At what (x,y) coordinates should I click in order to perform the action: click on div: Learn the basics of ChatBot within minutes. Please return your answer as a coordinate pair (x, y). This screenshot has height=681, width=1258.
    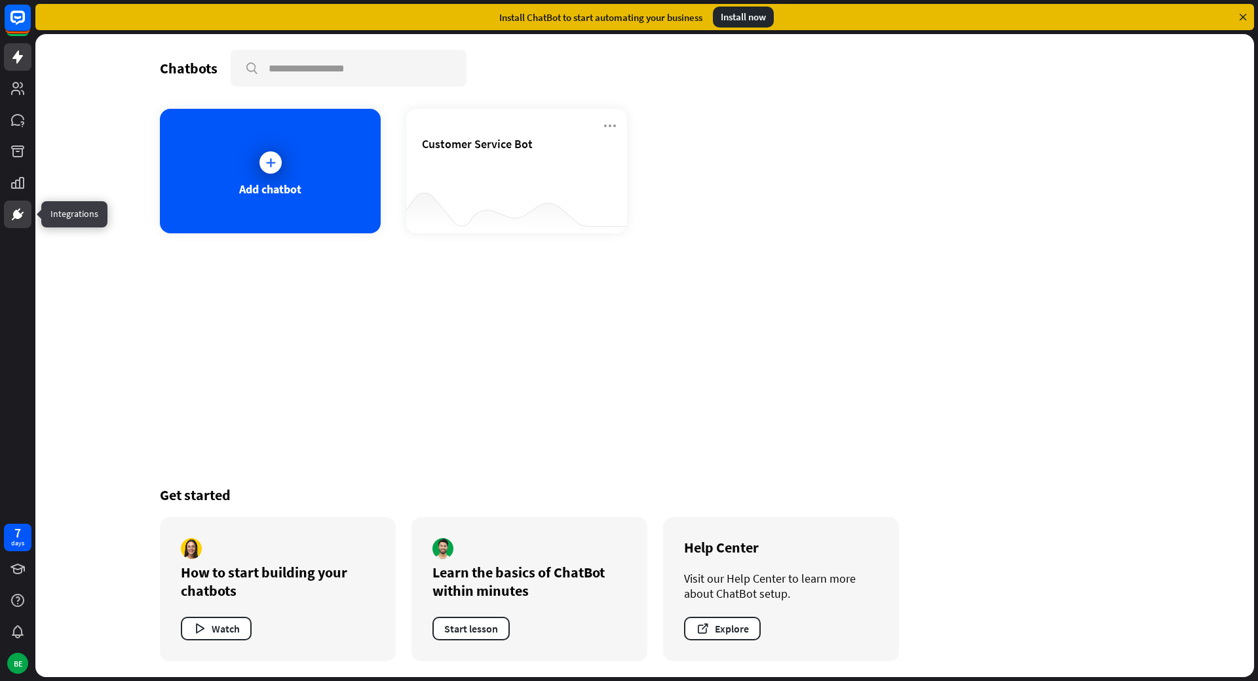
    Looking at the image, I should click on (529, 581).